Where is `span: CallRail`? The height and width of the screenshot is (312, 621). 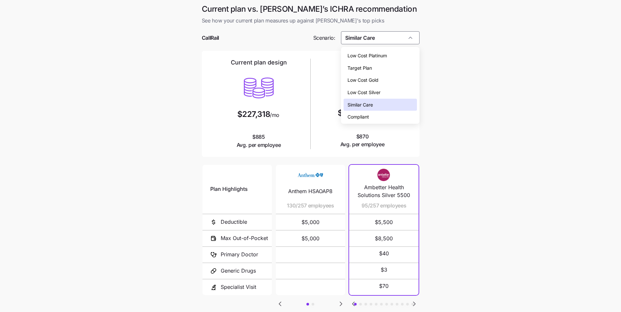 span: CallRail is located at coordinates (210, 38).